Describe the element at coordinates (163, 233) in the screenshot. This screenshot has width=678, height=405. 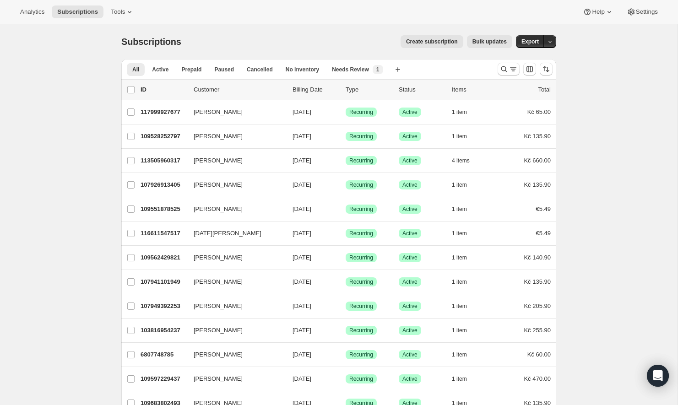
I see `p: 116611547517` at that location.